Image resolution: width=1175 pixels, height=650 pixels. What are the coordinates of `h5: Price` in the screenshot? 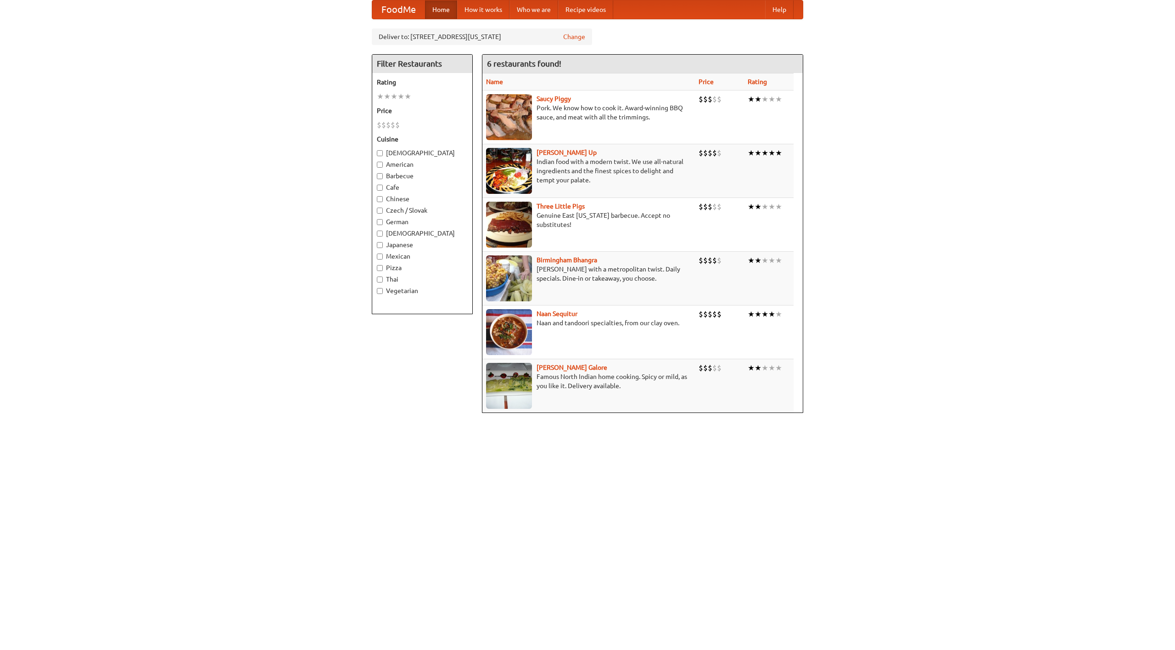 It's located at (422, 111).